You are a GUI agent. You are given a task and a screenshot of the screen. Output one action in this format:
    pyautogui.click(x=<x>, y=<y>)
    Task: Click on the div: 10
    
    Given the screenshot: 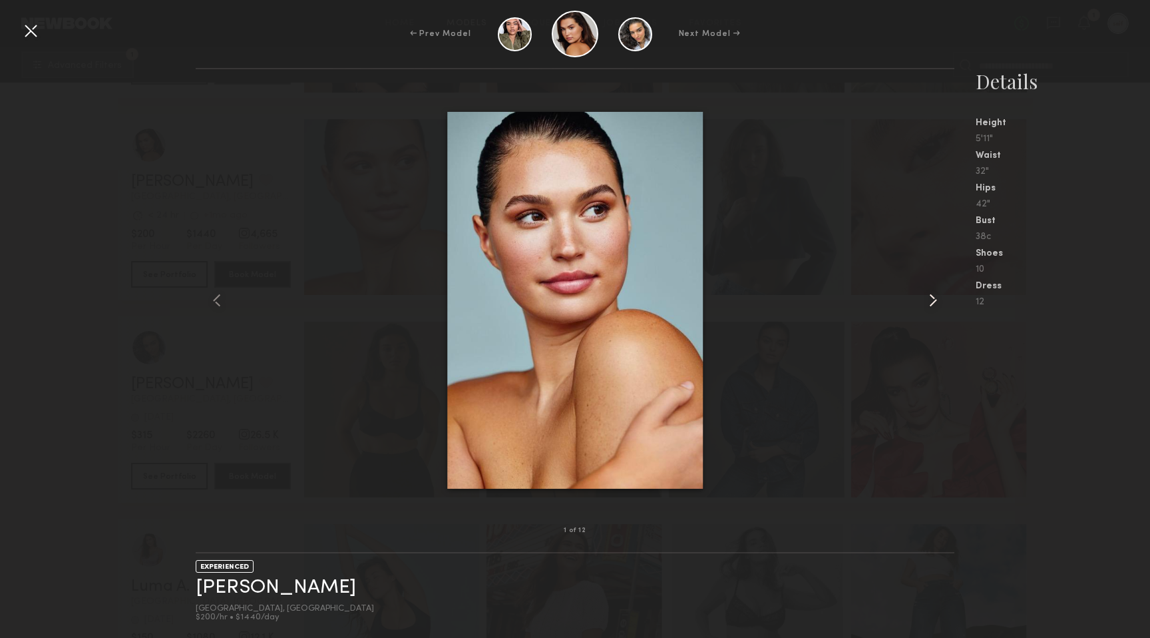 What is the action you would take?
    pyautogui.click(x=1063, y=270)
    